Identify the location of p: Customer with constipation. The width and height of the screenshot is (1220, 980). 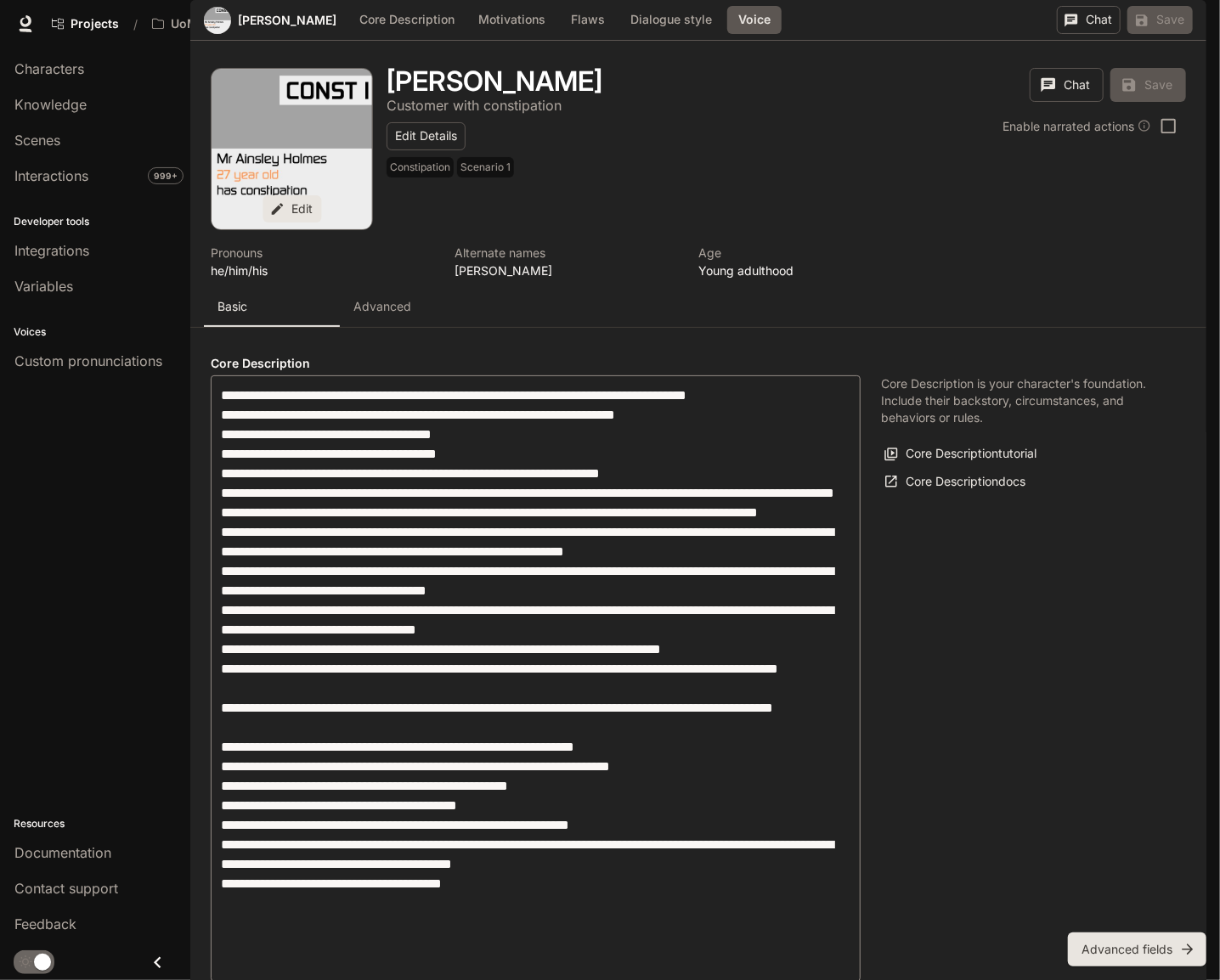
(474, 106).